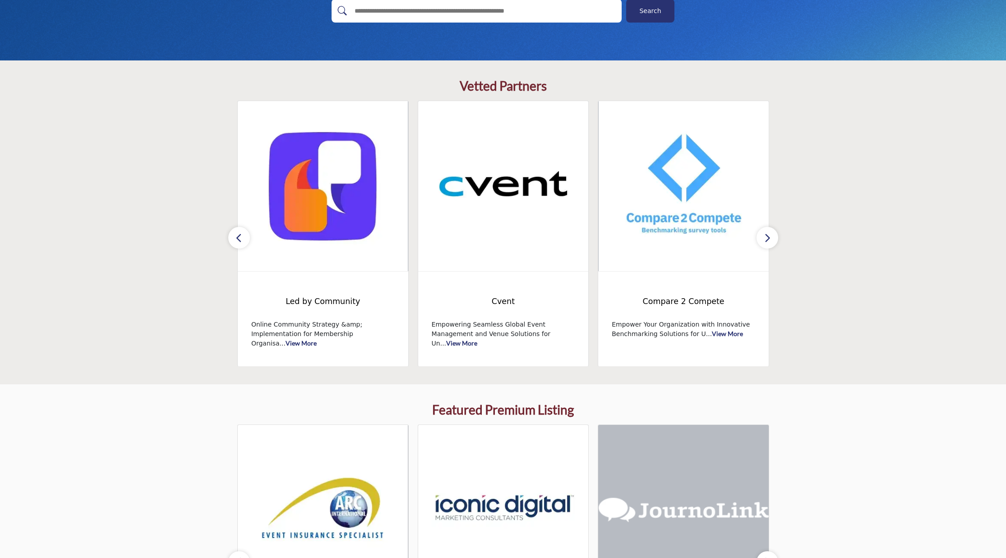  Describe the element at coordinates (683, 301) in the screenshot. I see `a: Compare 2 Compete` at that location.